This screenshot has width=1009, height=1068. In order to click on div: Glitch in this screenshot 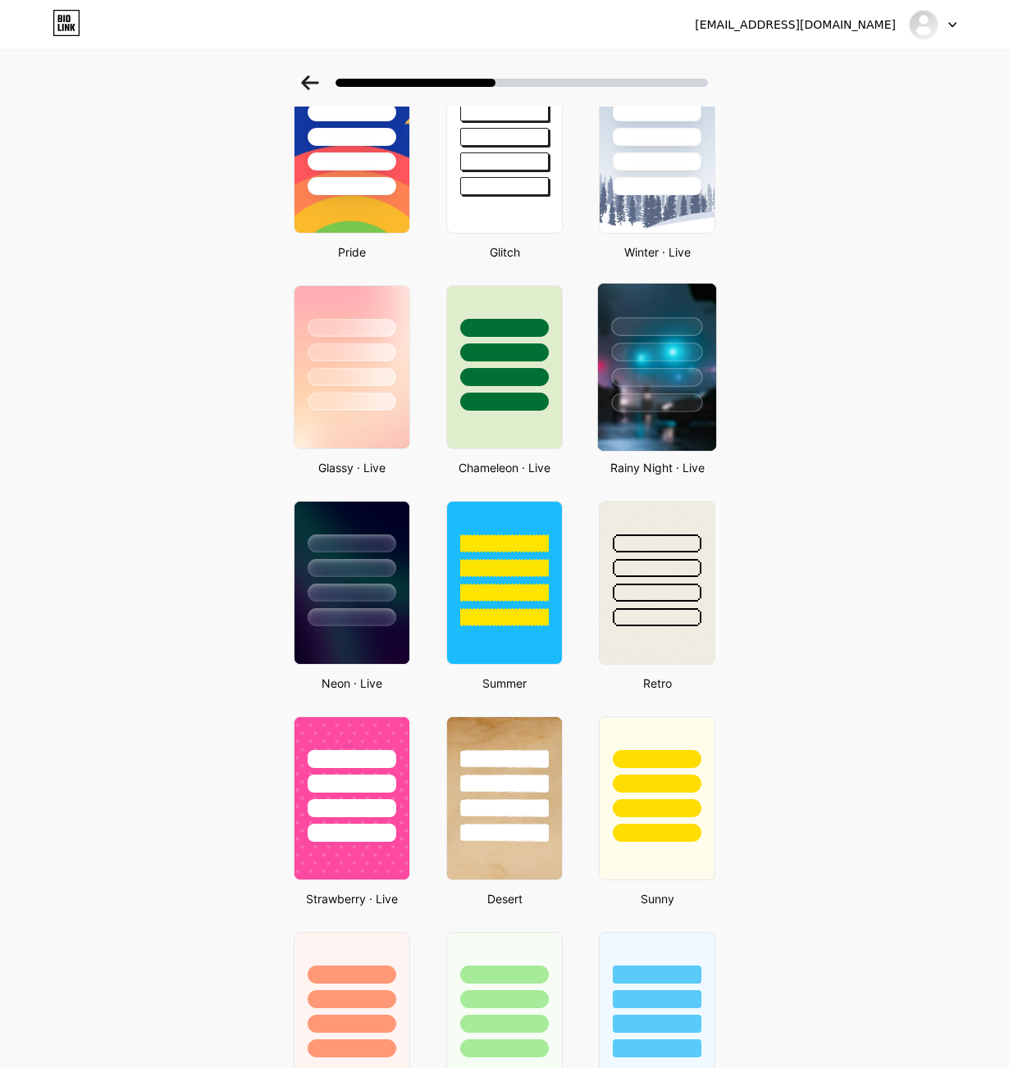, I will do `click(504, 252)`.